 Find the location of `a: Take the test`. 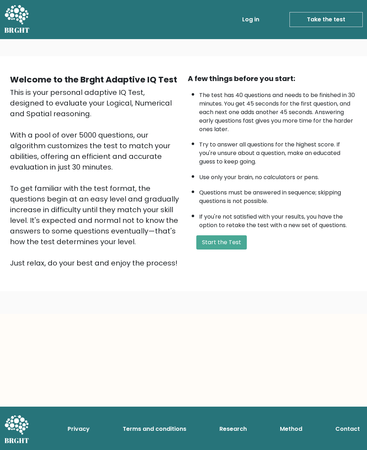

a: Take the test is located at coordinates (326, 20).